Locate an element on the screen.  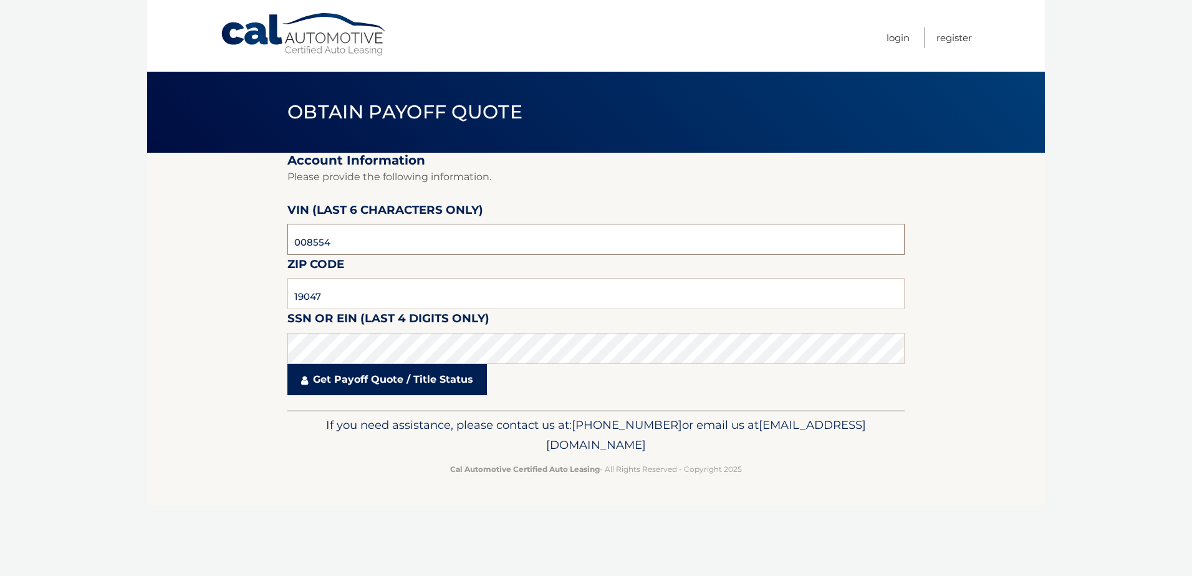
strong: Cal Automotive Certified Auto Leasing is located at coordinates (525, 469).